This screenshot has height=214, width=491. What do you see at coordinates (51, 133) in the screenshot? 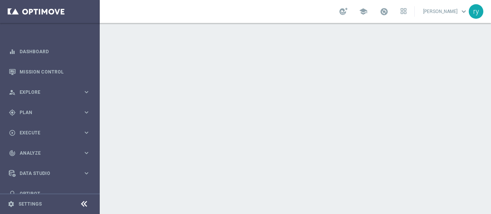
I see `span: Execute` at bounding box center [51, 133].